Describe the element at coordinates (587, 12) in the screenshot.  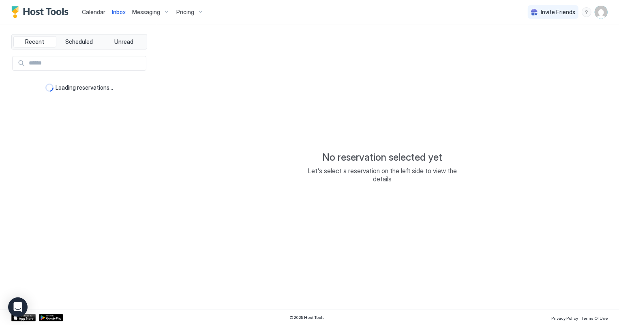
I see `div: menu` at that location.